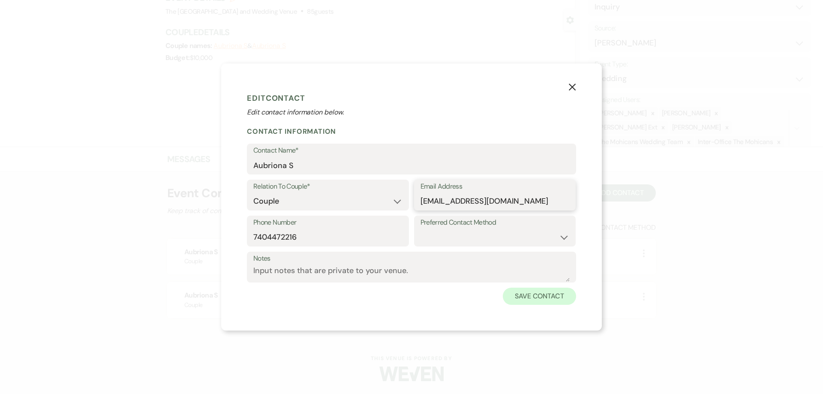  Describe the element at coordinates (539, 296) in the screenshot. I see `button: Save Contact` at that location.